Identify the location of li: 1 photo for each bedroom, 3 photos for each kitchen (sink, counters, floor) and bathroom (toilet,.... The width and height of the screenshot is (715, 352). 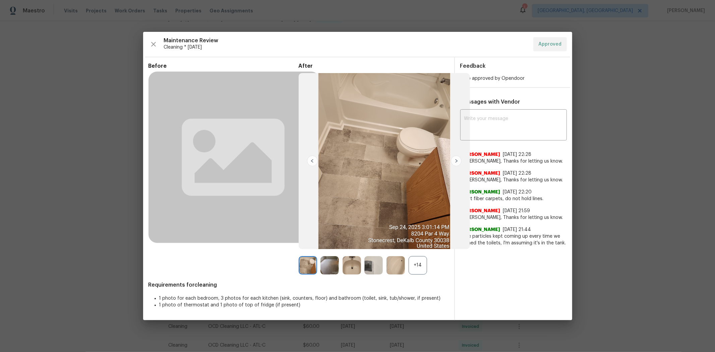
(304, 298).